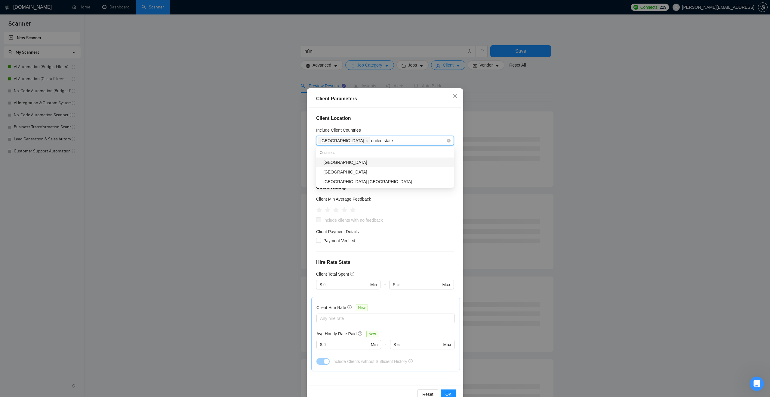 Image resolution: width=770 pixels, height=397 pixels. Describe the element at coordinates (385, 153) in the screenshot. I see `div: Countries` at that location.